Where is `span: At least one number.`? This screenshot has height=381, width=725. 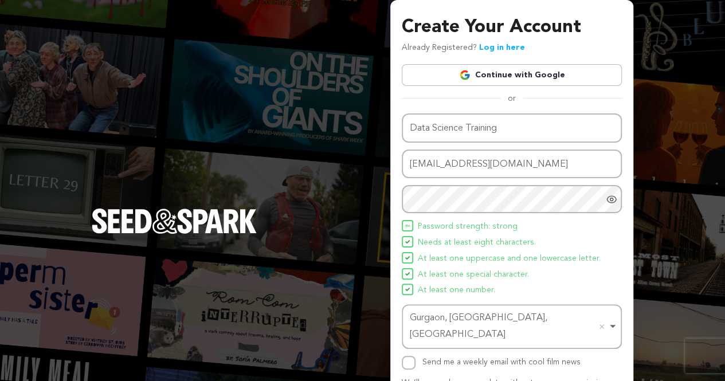
span: At least one number. is located at coordinates (456, 290).